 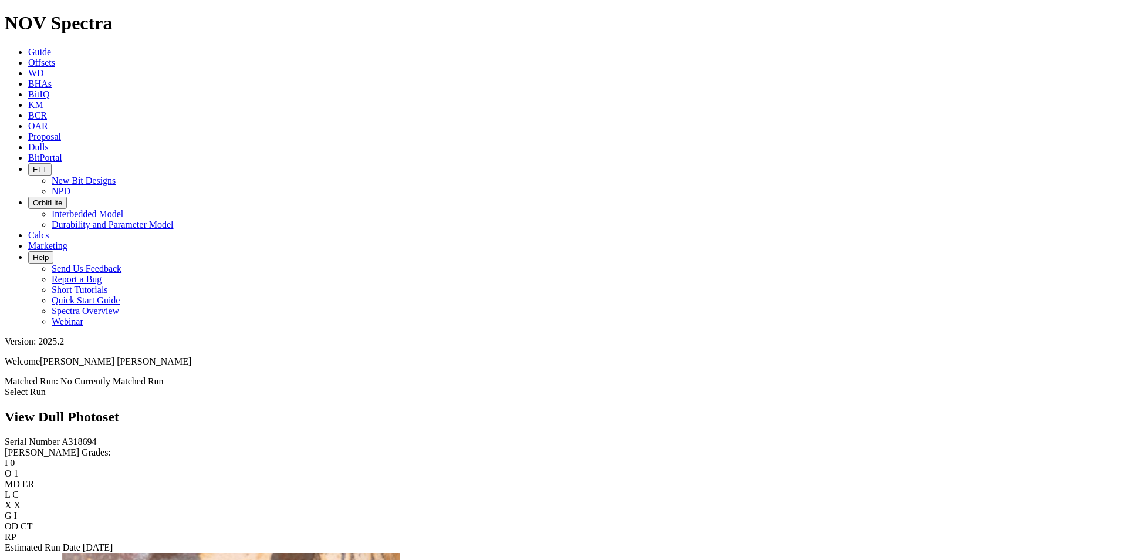 What do you see at coordinates (38, 147) in the screenshot?
I see `span: Dulls` at bounding box center [38, 147].